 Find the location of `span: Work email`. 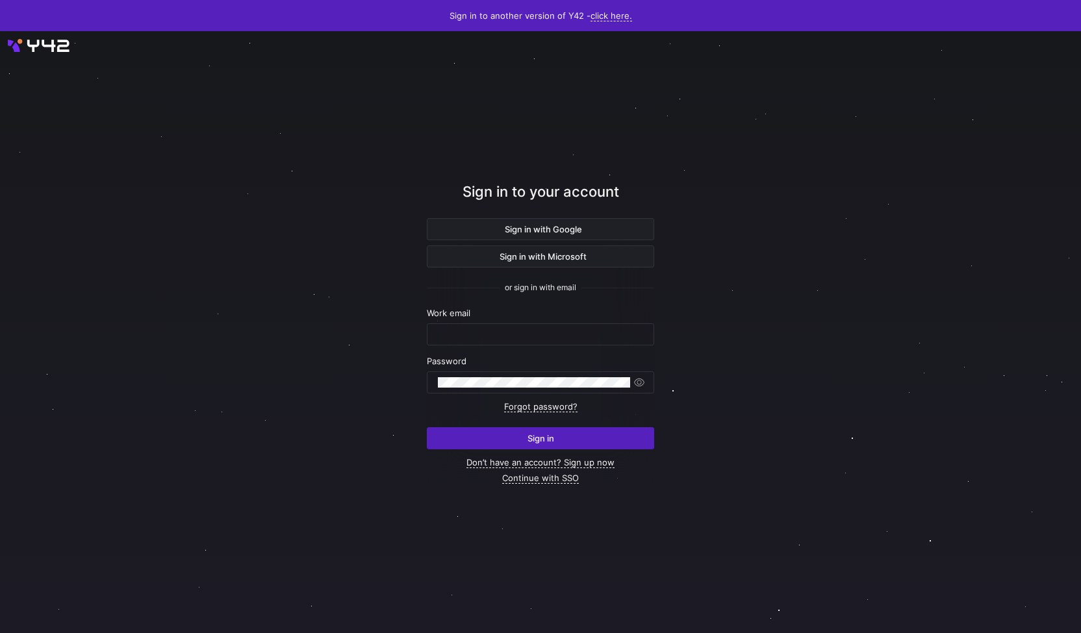

span: Work email is located at coordinates (448, 313).